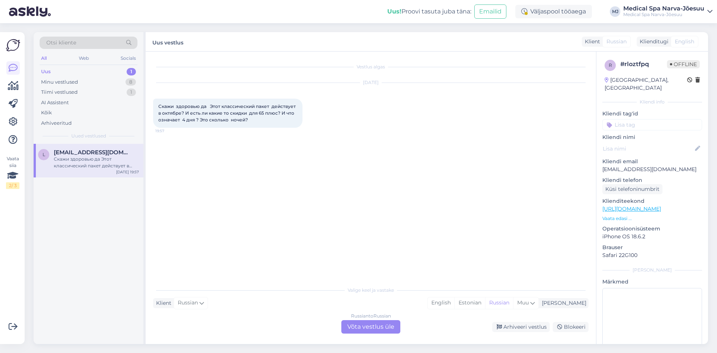 This screenshot has height=353, width=717. Describe the element at coordinates (643, 64) in the screenshot. I see `div: # rloztfpq` at that location.